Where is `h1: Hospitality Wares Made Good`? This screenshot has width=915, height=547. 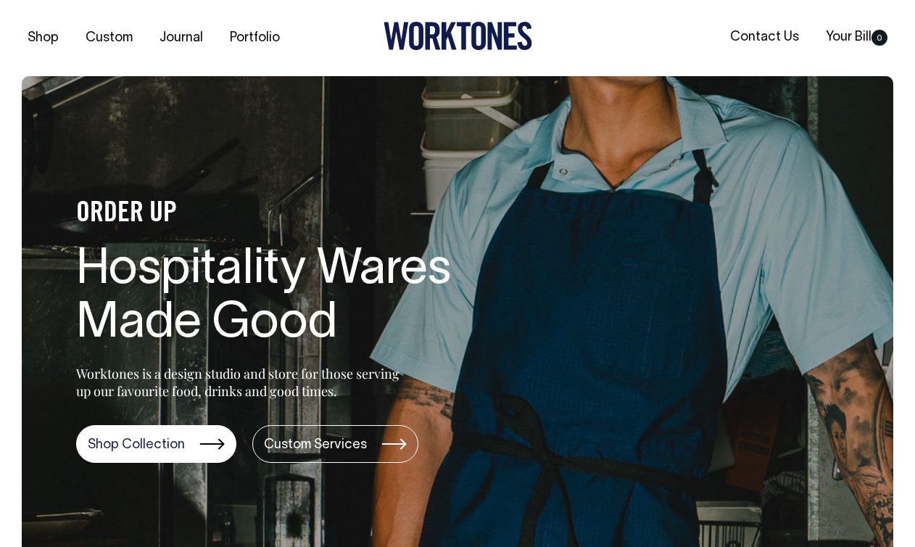 h1: Hospitality Wares Made Good is located at coordinates (308, 298).